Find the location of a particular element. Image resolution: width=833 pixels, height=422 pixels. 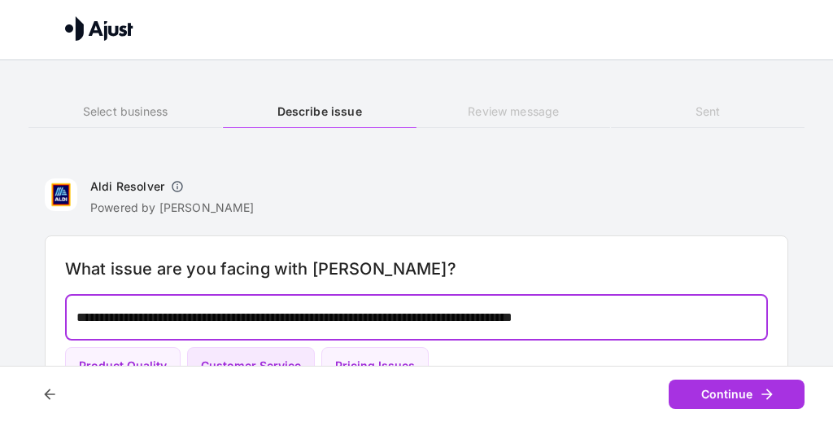

h6: Select business is located at coordinates (125, 112).